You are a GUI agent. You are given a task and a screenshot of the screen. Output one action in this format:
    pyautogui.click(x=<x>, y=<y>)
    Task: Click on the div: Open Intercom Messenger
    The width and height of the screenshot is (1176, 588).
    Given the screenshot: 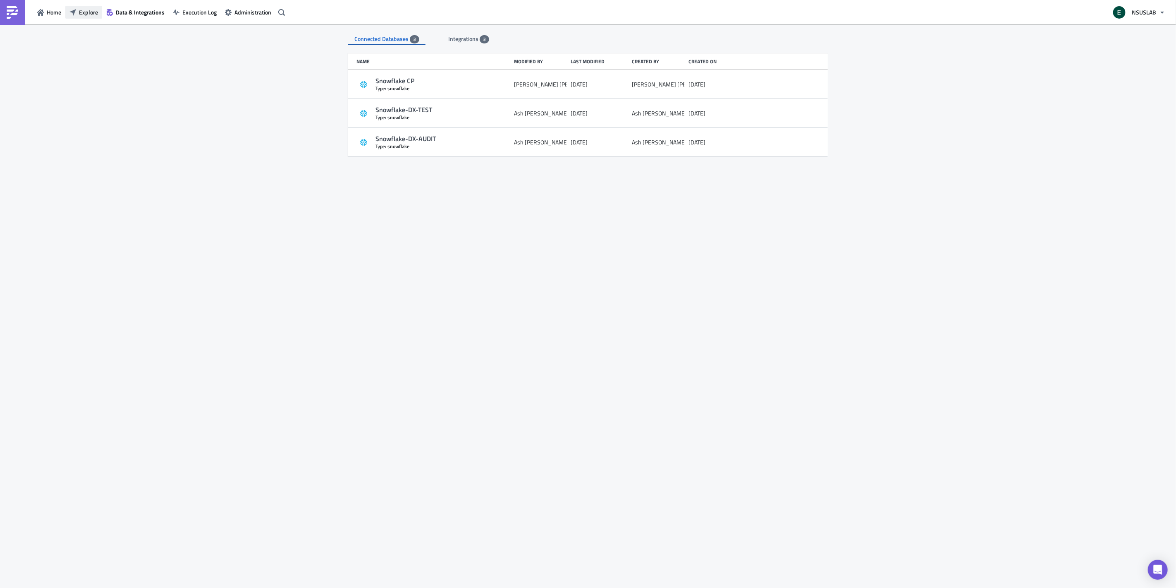 What is the action you would take?
    pyautogui.click(x=1158, y=569)
    